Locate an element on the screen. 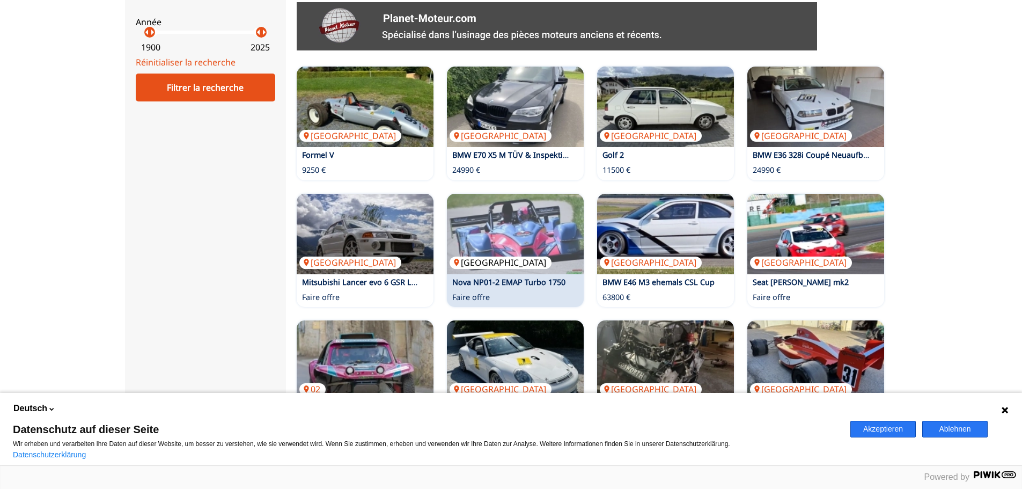  a: Golf 2 is located at coordinates (613, 154).